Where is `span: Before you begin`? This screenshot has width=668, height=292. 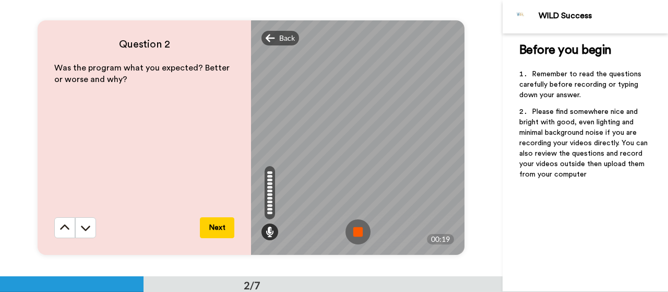 span: Before you begin is located at coordinates (565, 50).